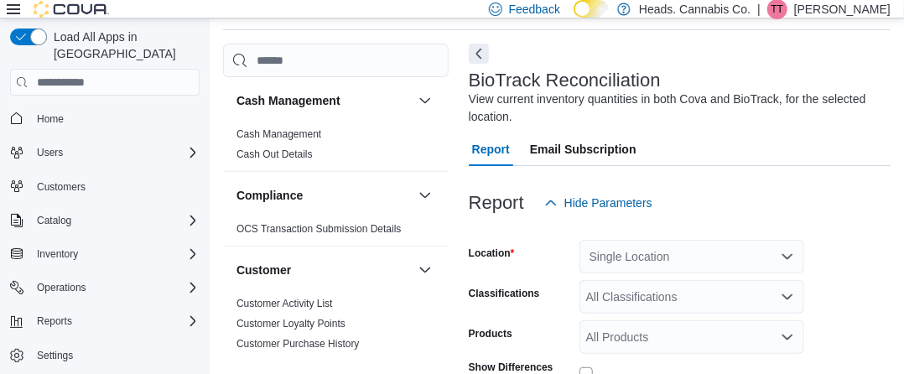  What do you see at coordinates (298, 344) in the screenshot?
I see `span: Customer Purchase History` at bounding box center [298, 344].